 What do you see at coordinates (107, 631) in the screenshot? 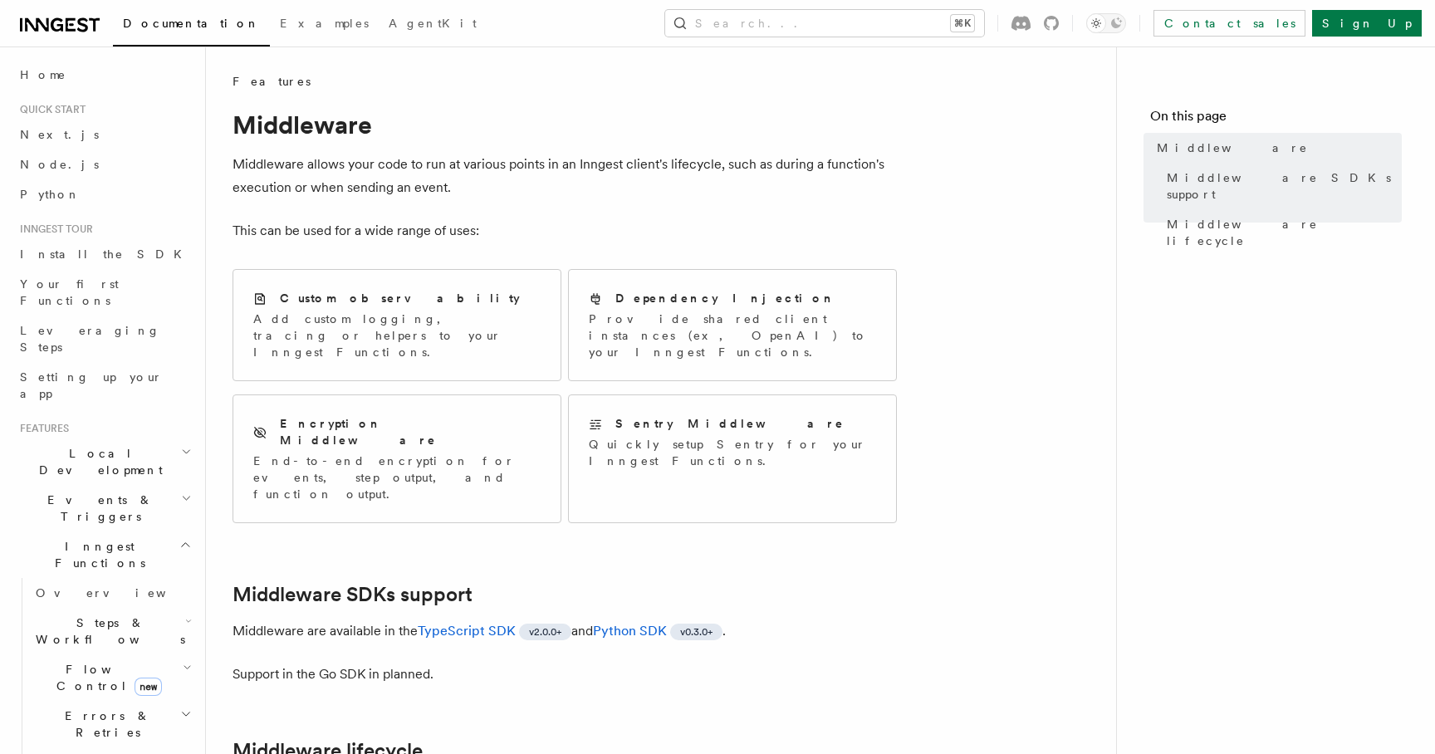
I see `span: Steps & Workflows` at bounding box center [107, 631].